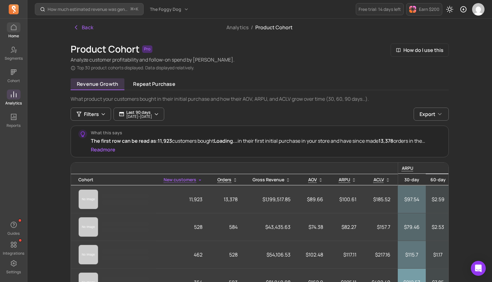 This screenshot has height=282, width=492. What do you see at coordinates (152, 68) in the screenshot?
I see `p: Top 30 product cohorts displayed. Data displayed relatively.` at bounding box center [152, 68].